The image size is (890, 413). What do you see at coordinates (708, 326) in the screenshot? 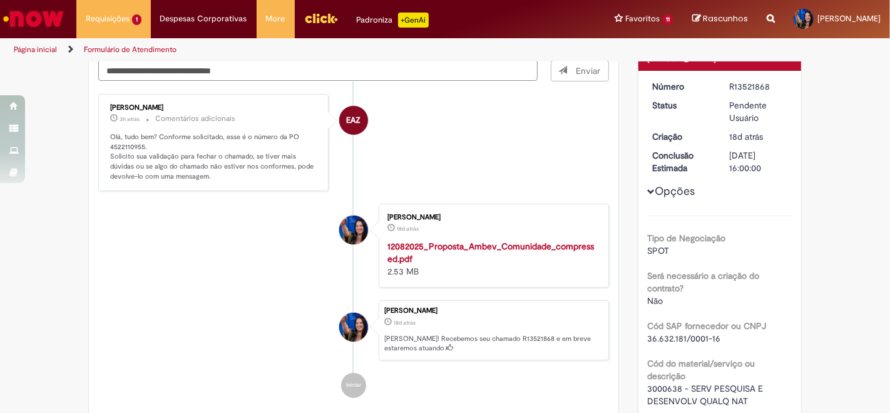
I see `b: Cód SAP fornecedor ou CNPJ` at bounding box center [708, 326].